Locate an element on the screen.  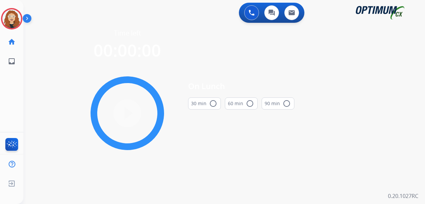
span: Time left is located at coordinates (127, 33).